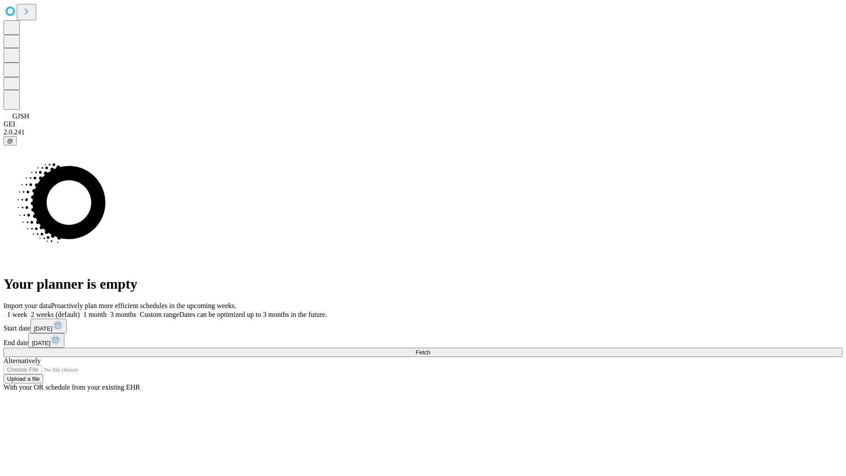 Image resolution: width=846 pixels, height=476 pixels. I want to click on span: Custom range, so click(159, 314).